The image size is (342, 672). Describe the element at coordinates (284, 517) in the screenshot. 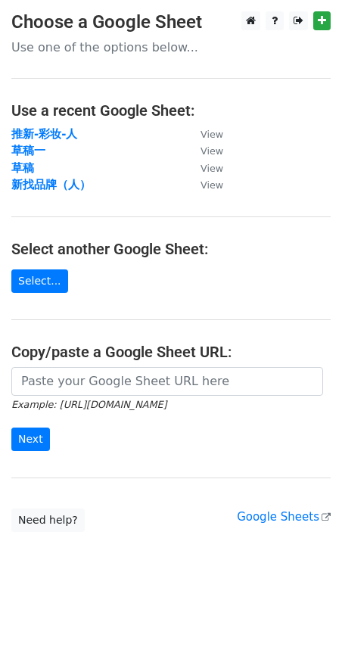

I see `a: Google Sheets` at that location.